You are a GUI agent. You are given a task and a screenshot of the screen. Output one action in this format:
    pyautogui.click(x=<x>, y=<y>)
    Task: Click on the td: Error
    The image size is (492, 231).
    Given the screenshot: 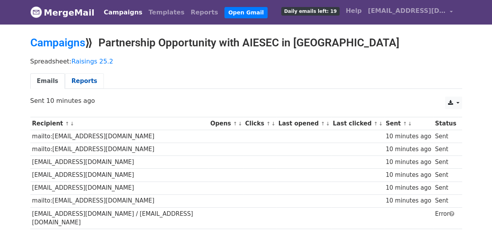 What is the action you would take?
    pyautogui.click(x=445, y=218)
    